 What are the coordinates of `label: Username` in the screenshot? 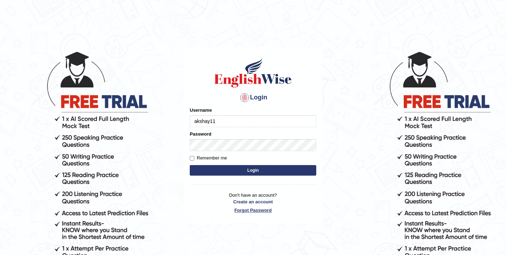 It's located at (201, 110).